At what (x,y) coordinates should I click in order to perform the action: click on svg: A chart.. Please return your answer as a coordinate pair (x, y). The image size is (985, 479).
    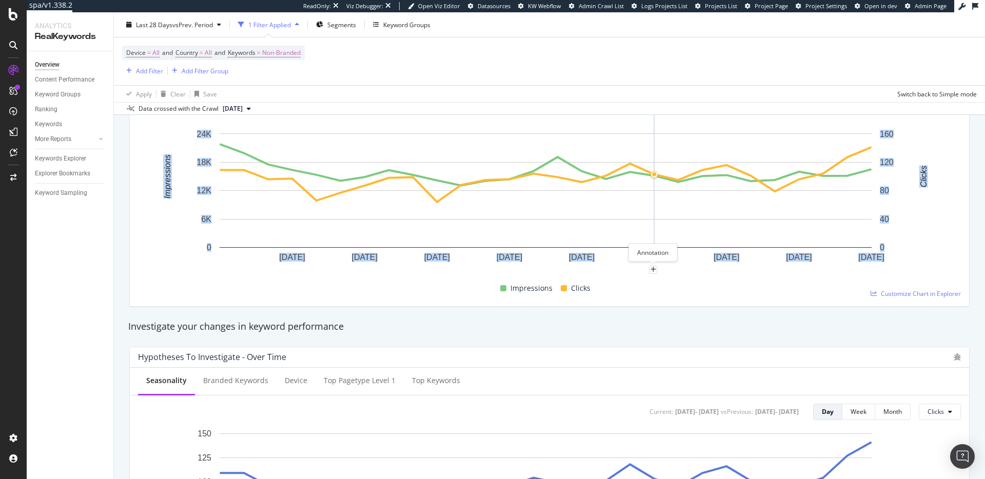
    Looking at the image, I should click on (545, 189).